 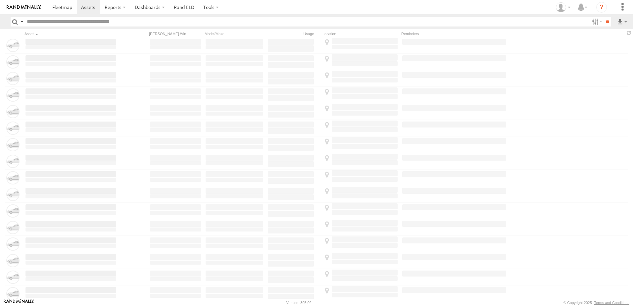 What do you see at coordinates (629, 33) in the screenshot?
I see `span: Refresh` at bounding box center [629, 33].